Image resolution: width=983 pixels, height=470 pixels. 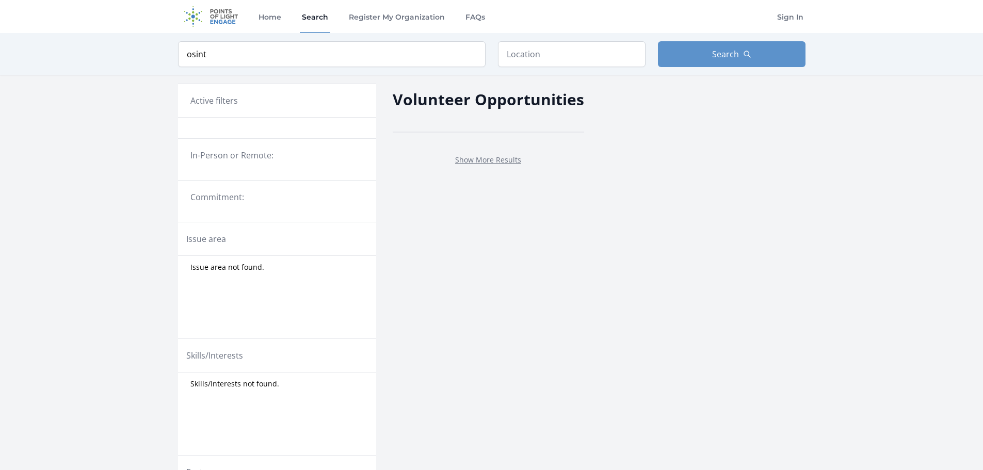 What do you see at coordinates (488, 99) in the screenshot?
I see `h2: Volunteer Opportunities` at bounding box center [488, 99].